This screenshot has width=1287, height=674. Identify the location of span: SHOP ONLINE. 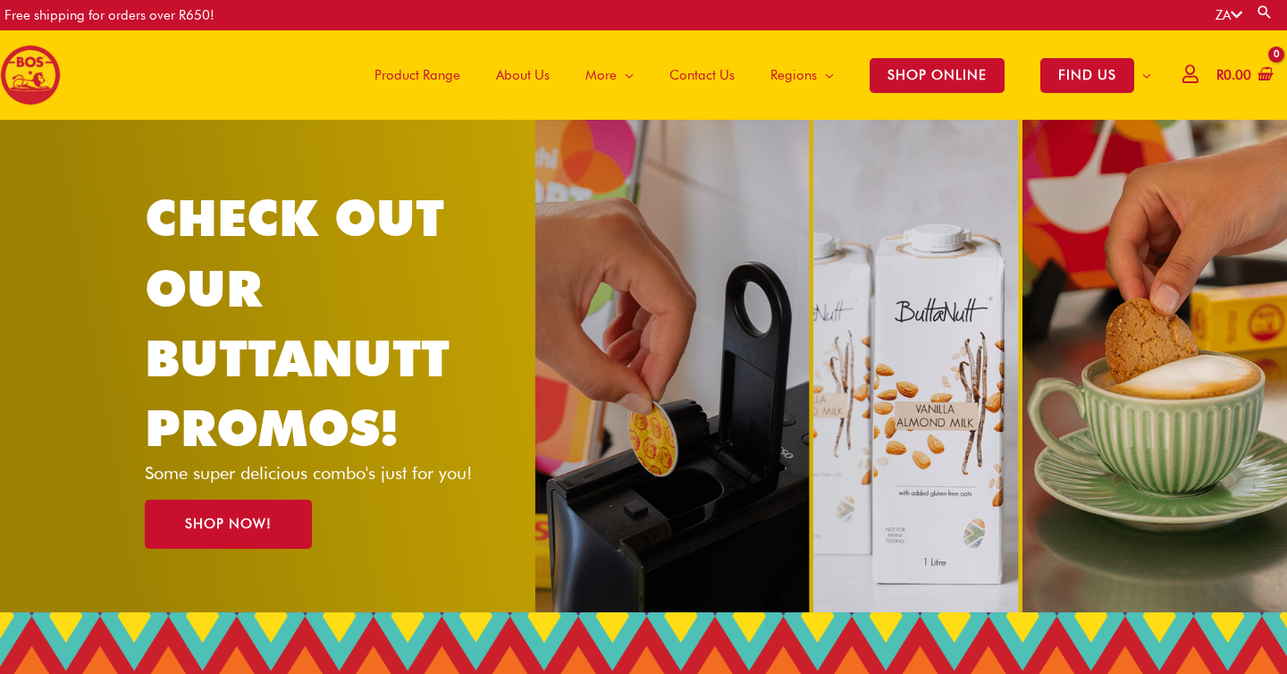
(936, 75).